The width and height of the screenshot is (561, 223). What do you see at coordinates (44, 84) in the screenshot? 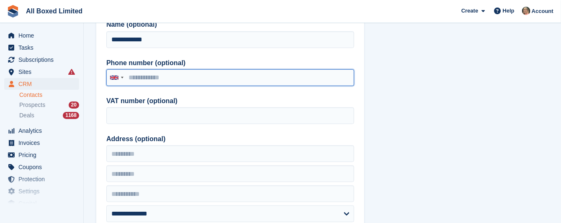
I see `span: CRM` at bounding box center [44, 84].